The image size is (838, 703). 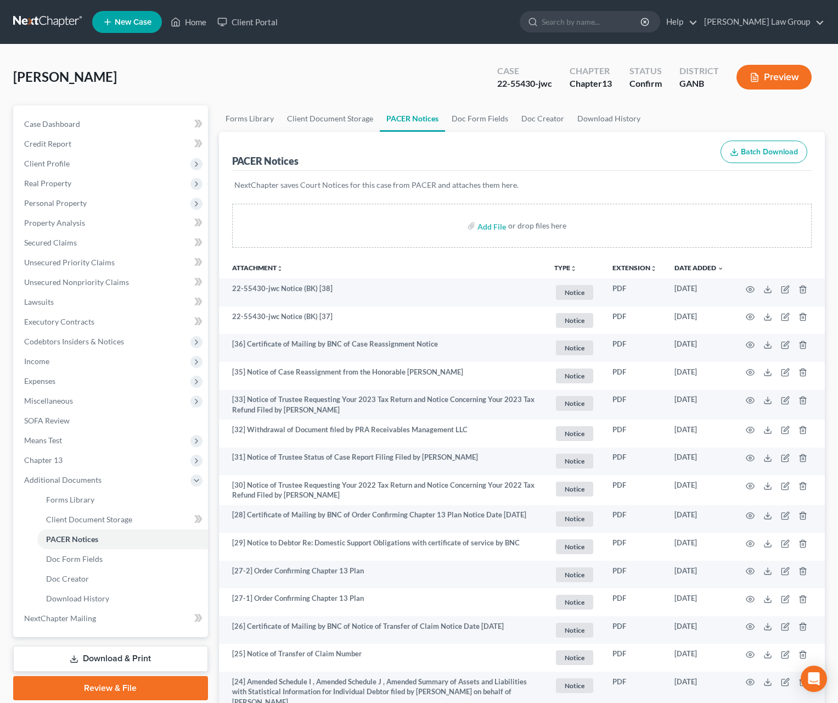 What do you see at coordinates (43, 459) in the screenshot?
I see `span: Chapter 13` at bounding box center [43, 459].